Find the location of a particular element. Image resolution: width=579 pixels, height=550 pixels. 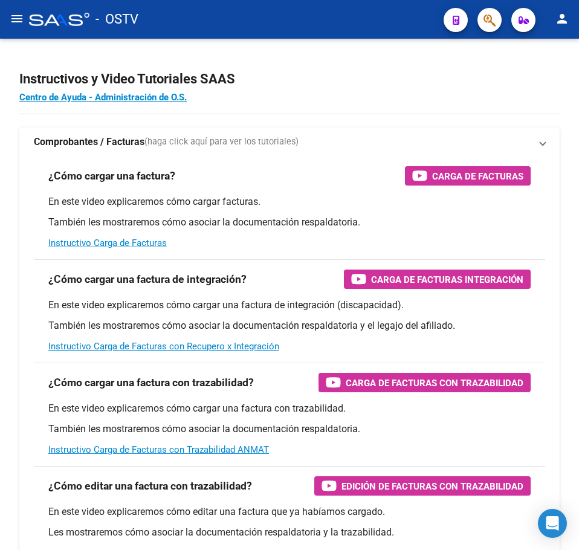

a: Centro de Ayuda - Administración de O.S. is located at coordinates (103, 97).